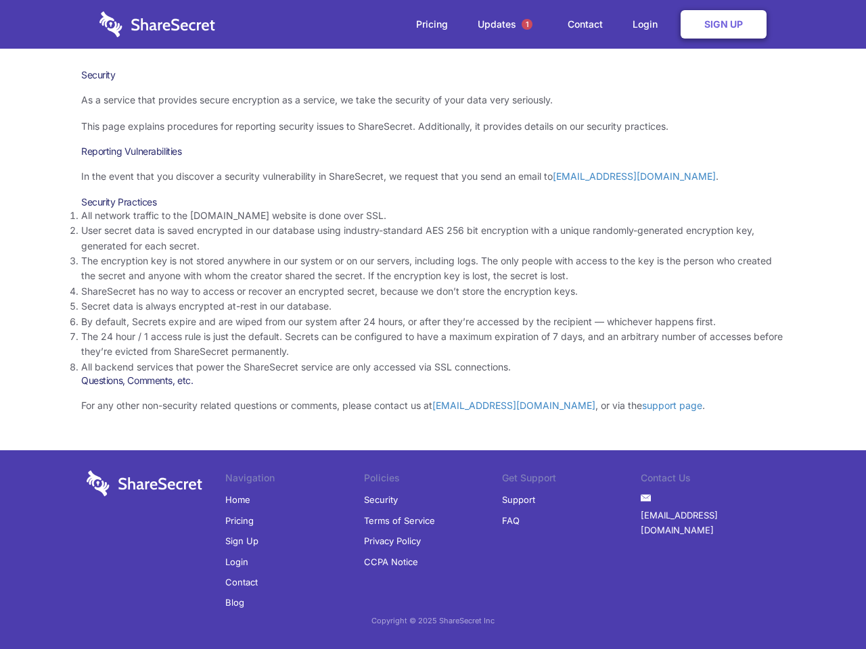  I want to click on li: Secret data is always encrypted at-rest in our database., so click(433, 306).